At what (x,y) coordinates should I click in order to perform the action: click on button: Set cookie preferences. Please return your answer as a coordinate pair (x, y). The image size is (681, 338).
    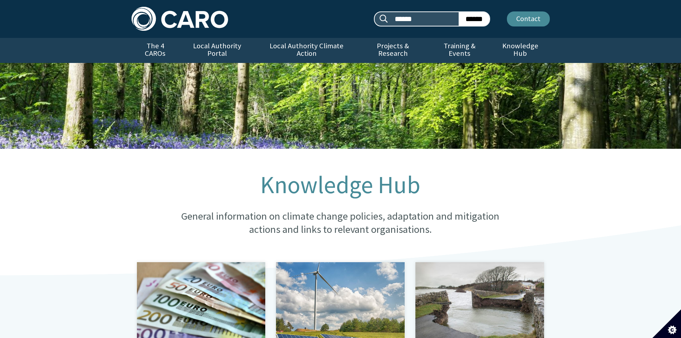
    Looking at the image, I should click on (667, 324).